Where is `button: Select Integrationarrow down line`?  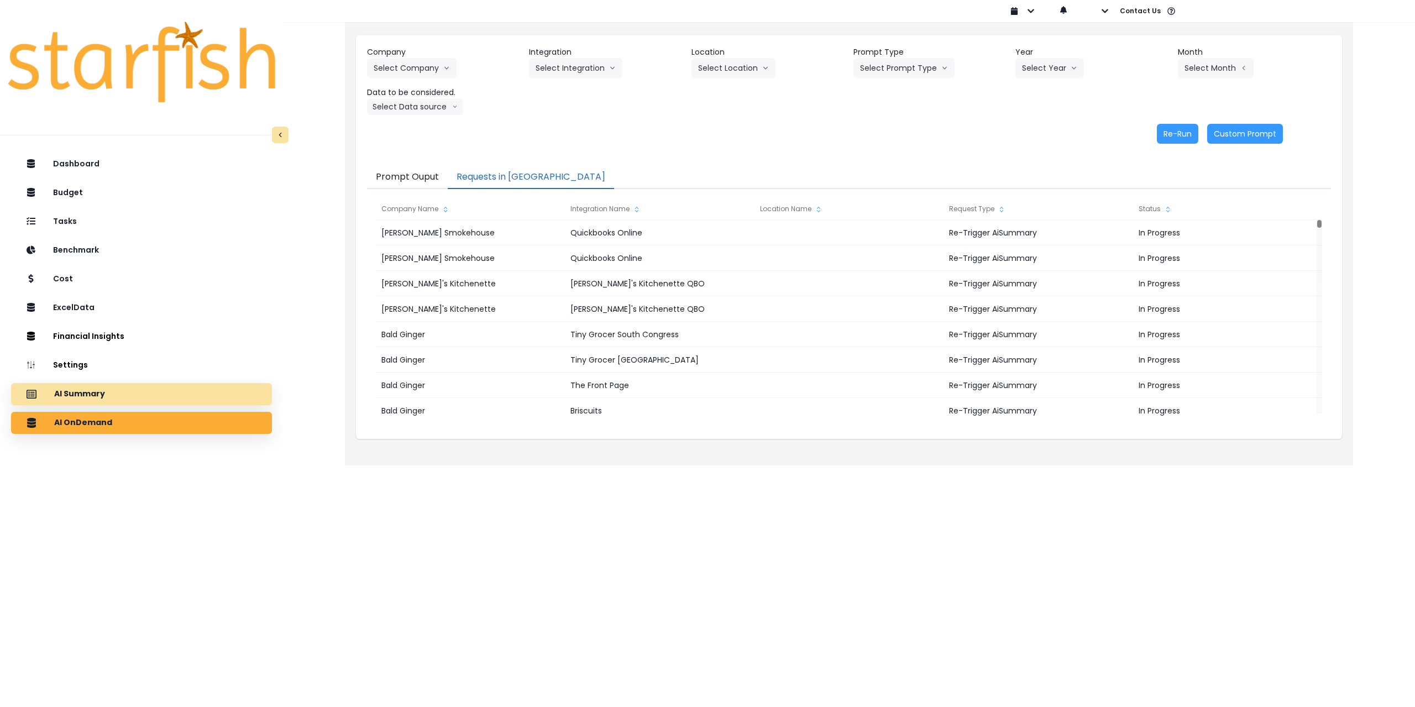 button: Select Integrationarrow down line is located at coordinates (576, 68).